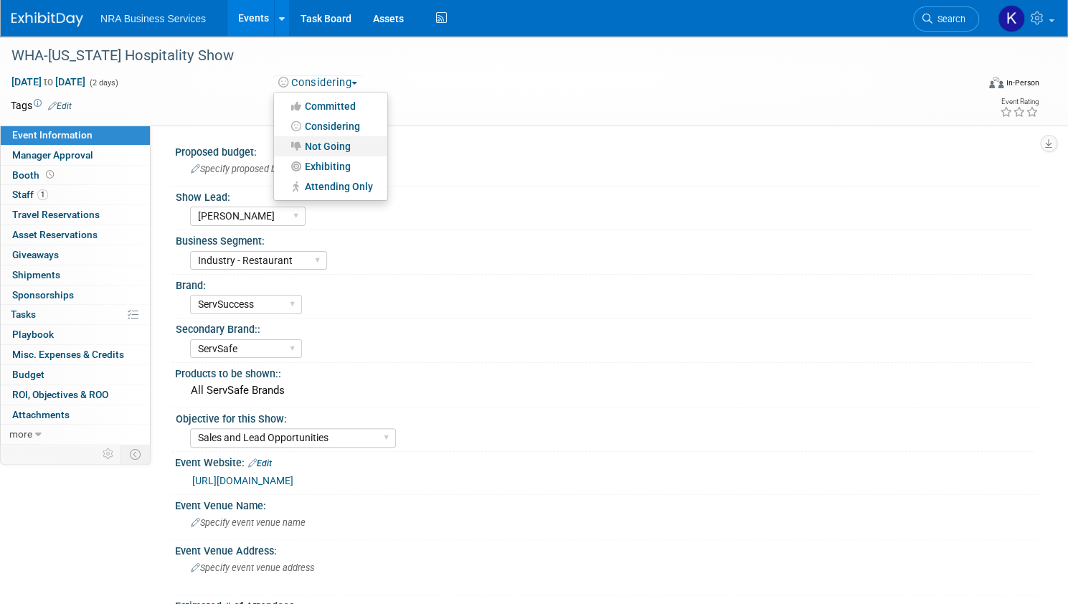 This screenshot has width=1068, height=604. I want to click on a: Playbook, so click(75, 334).